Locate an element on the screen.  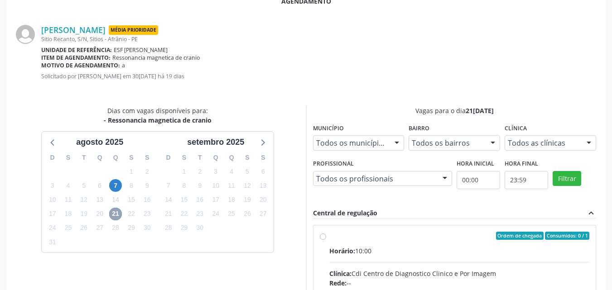
span: sábado, 23 de agosto de 2025 is located at coordinates (147, 214).